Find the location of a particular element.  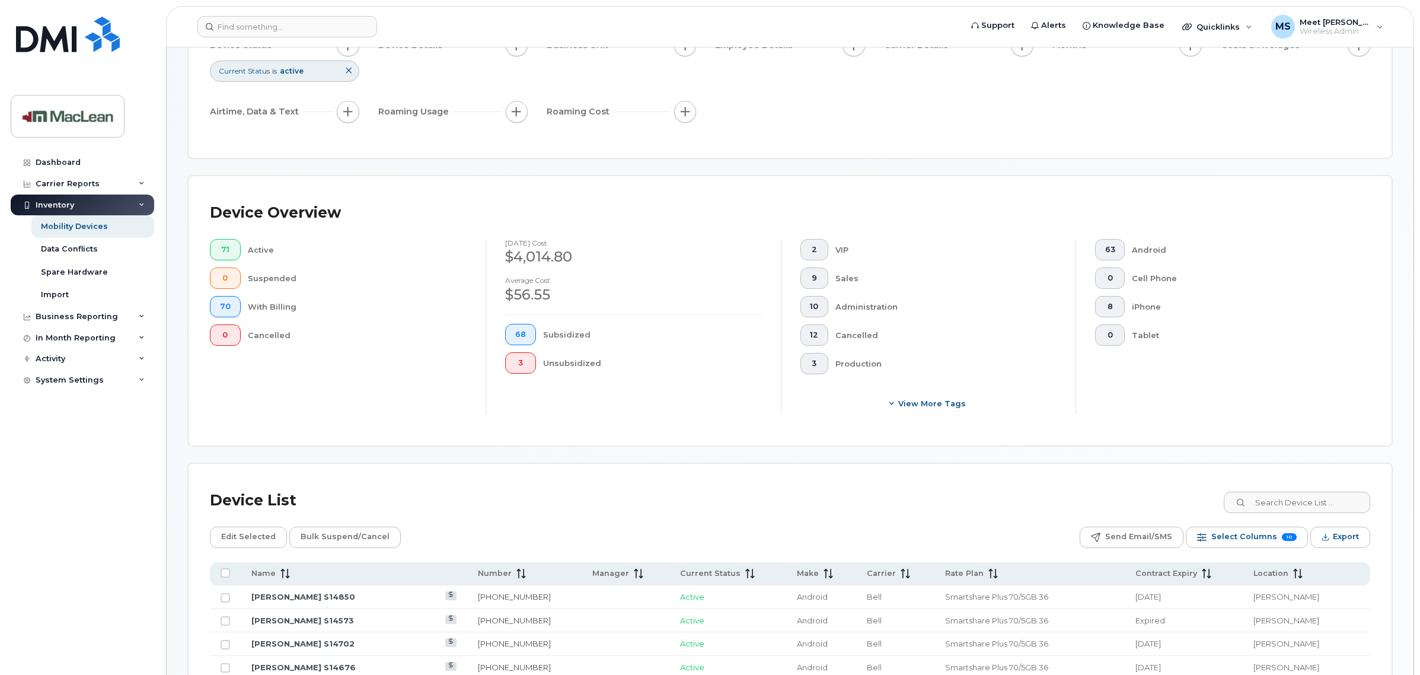

span: Edit Selected is located at coordinates (248, 537).